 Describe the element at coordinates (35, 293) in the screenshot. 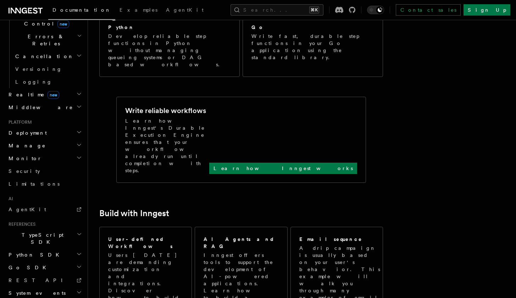

I see `span: System events` at that location.